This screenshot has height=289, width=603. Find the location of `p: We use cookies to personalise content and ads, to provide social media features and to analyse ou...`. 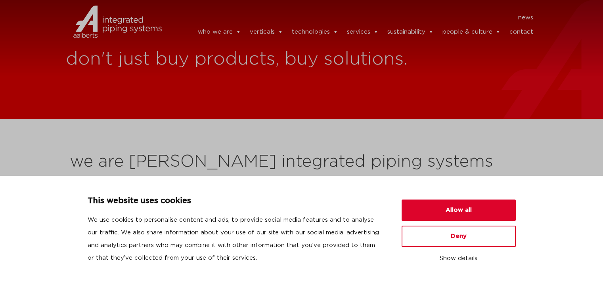

p: We use cookies to personalise content and ads, to provide social media features and to analyse ou... is located at coordinates (235, 239).